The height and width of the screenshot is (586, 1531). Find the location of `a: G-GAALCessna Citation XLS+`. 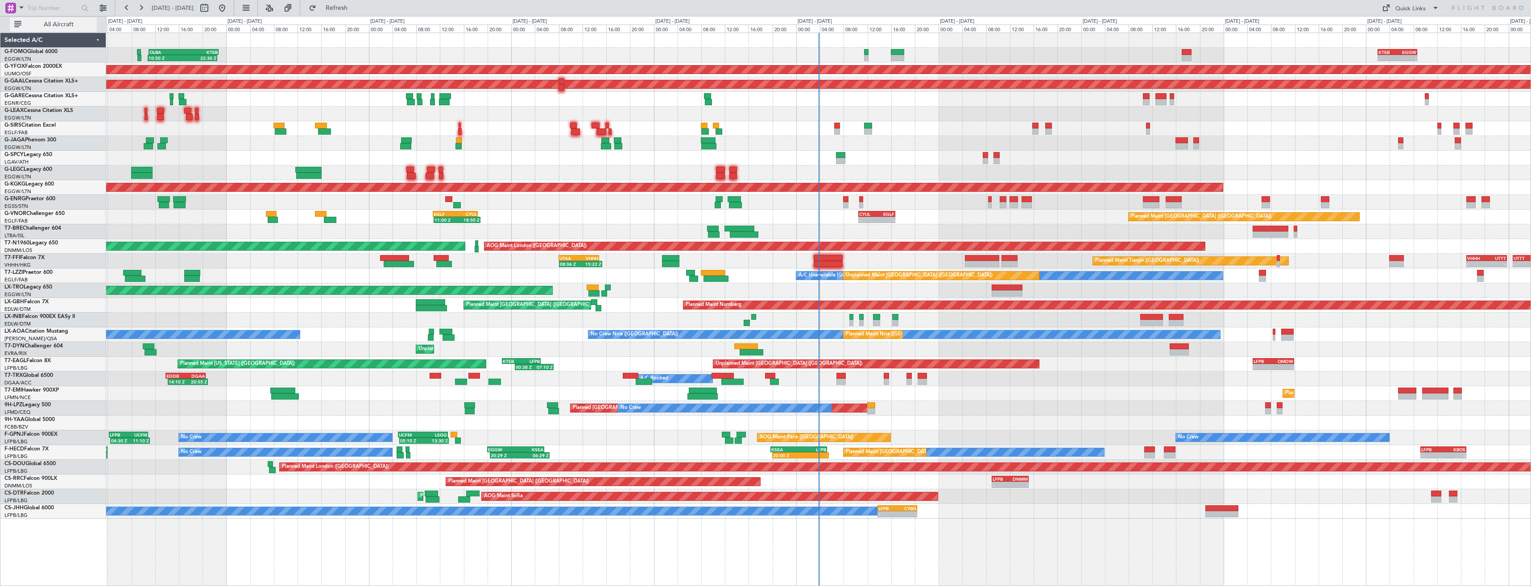

a: G-GAALCessna Citation XLS+ is located at coordinates (41, 81).